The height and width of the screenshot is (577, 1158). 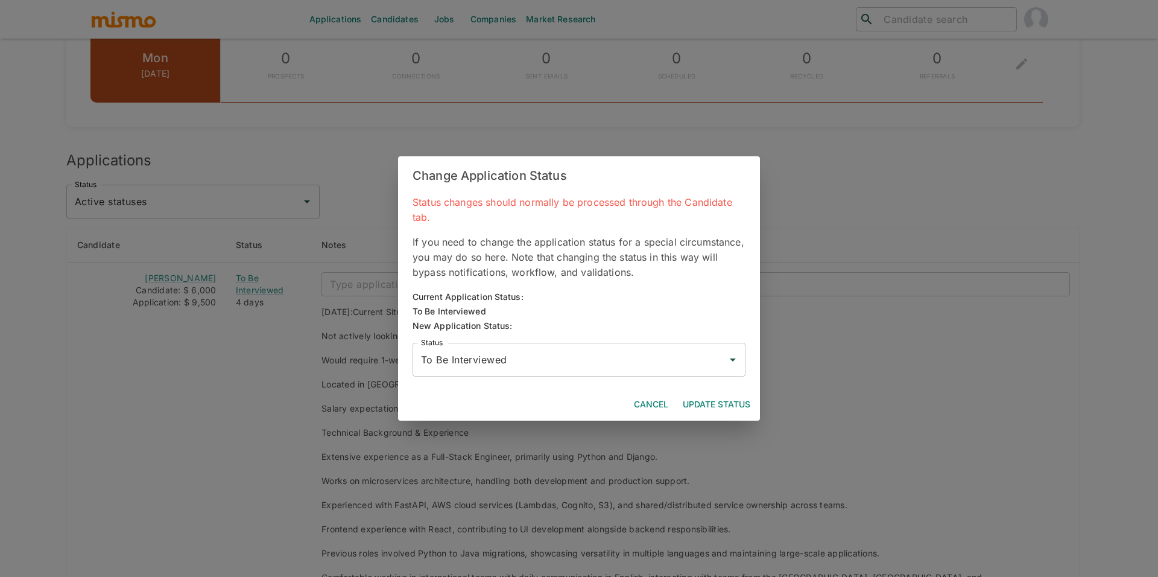 I want to click on button: Cancel, so click(x=651, y=404).